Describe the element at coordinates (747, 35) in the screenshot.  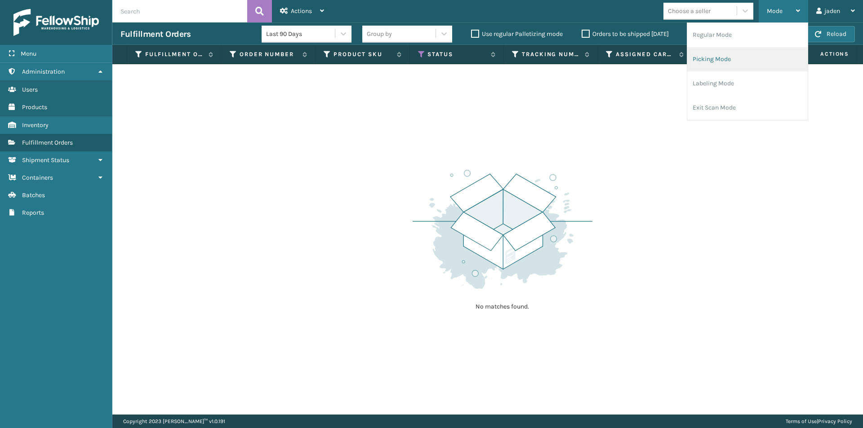
I see `li: Regular Mode` at that location.